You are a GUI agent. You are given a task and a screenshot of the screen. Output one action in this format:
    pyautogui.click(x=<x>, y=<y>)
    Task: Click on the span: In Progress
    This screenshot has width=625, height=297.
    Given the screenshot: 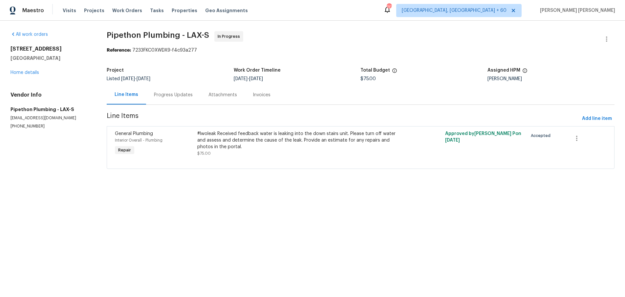 What is the action you would take?
    pyautogui.click(x=230, y=36)
    